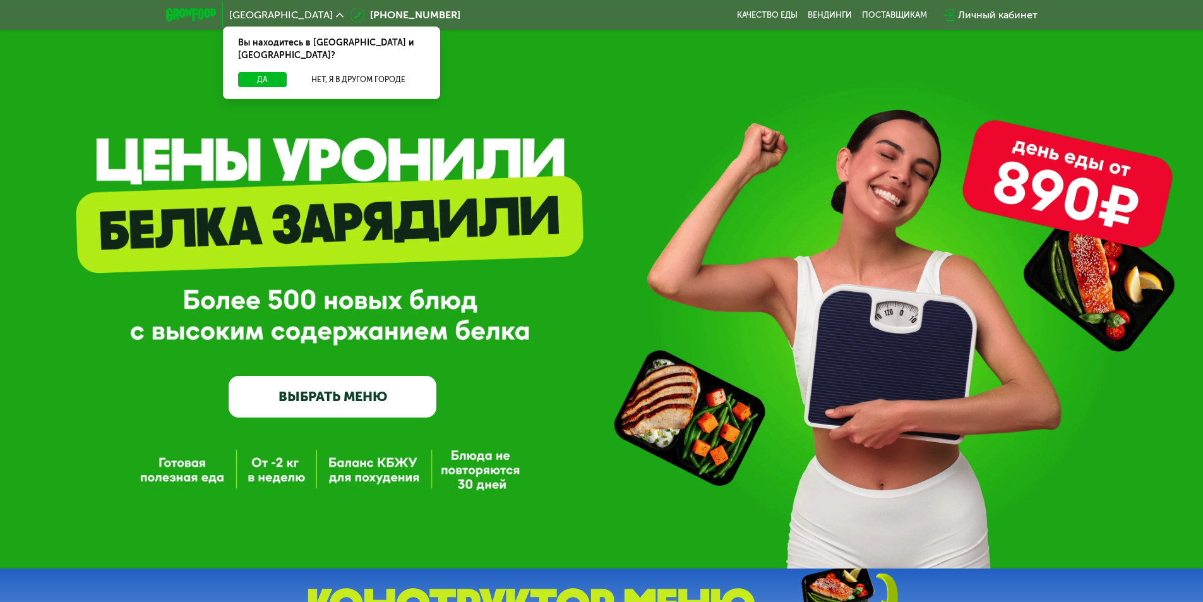 The image size is (1203, 602). Describe the element at coordinates (830, 15) in the screenshot. I see `a: Вендинги` at that location.